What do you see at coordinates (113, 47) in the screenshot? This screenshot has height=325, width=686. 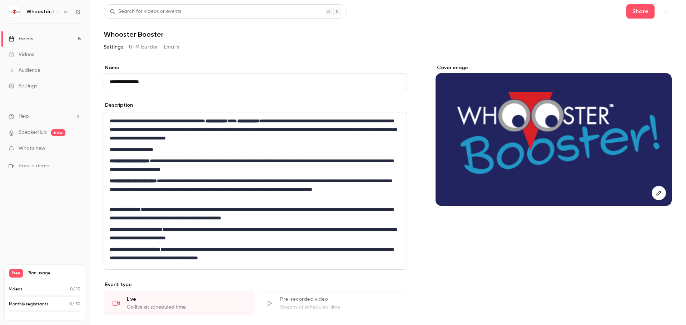 I see `button: Settings` at bounding box center [113, 47].